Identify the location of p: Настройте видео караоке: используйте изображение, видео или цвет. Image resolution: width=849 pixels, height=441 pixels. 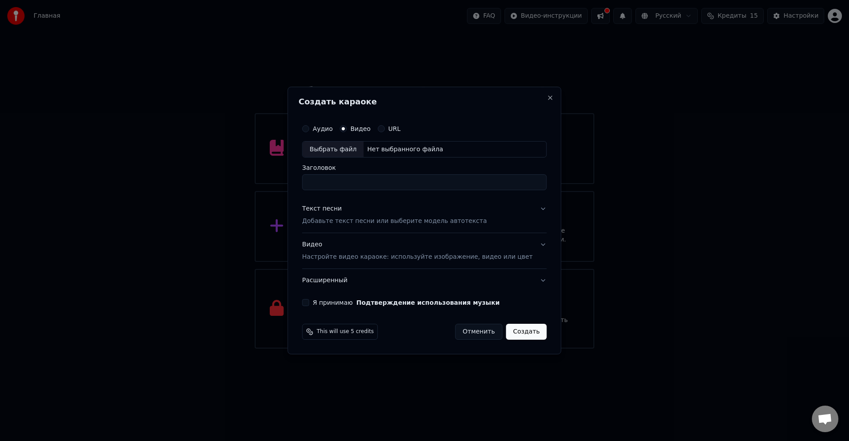
(417, 257).